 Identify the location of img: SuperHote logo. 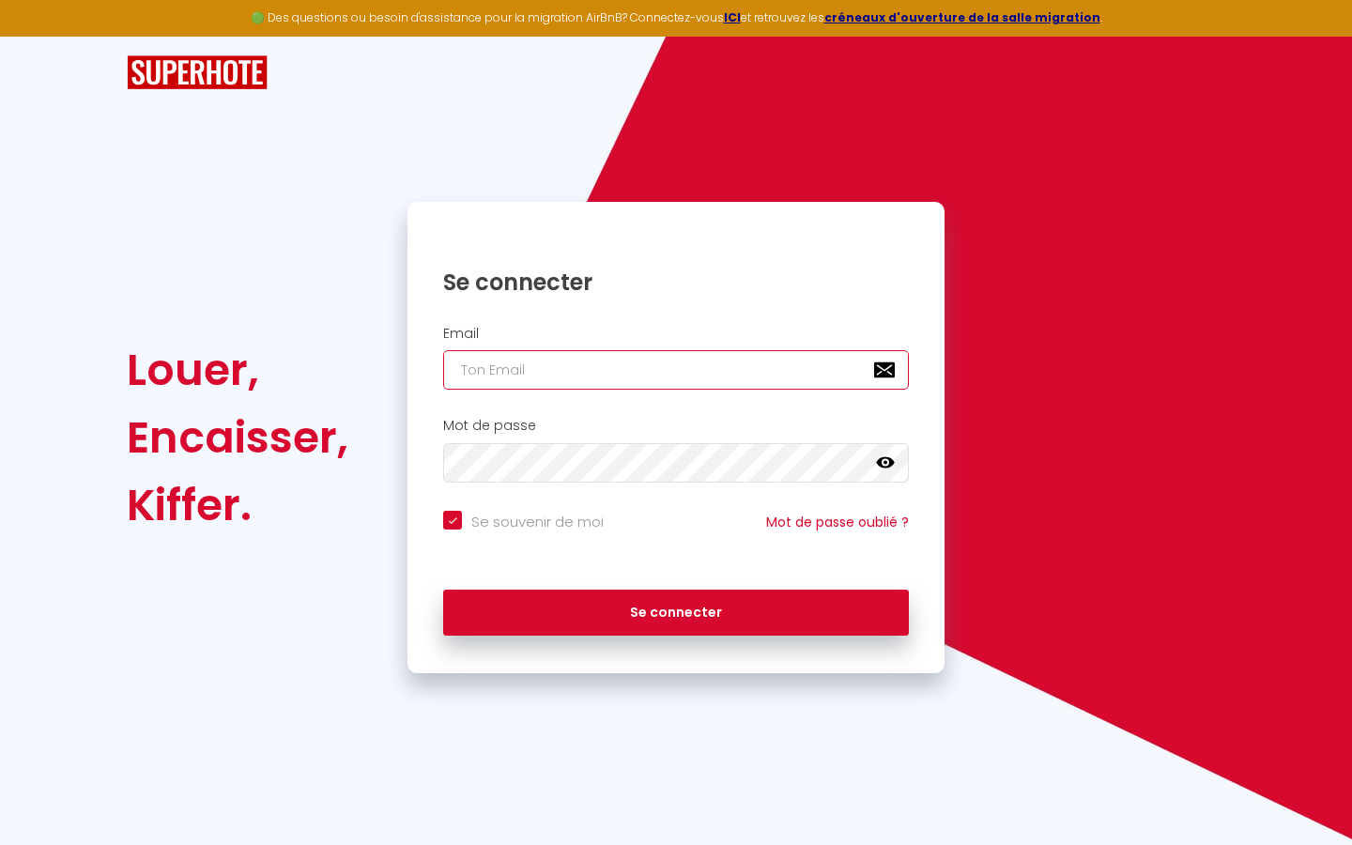
(197, 72).